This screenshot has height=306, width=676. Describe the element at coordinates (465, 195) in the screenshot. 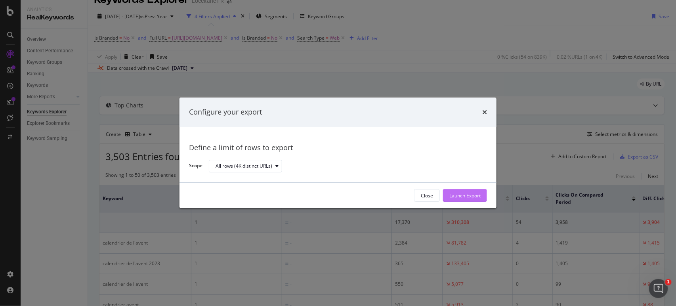

I see `div: Launch Export` at that location.